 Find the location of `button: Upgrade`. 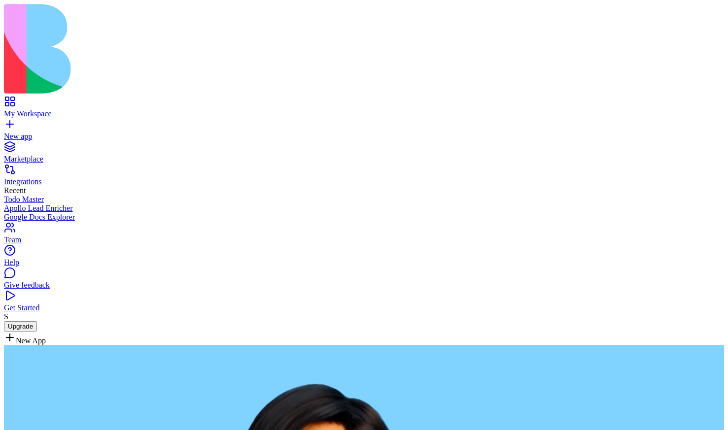

button: Upgrade is located at coordinates (20, 326).